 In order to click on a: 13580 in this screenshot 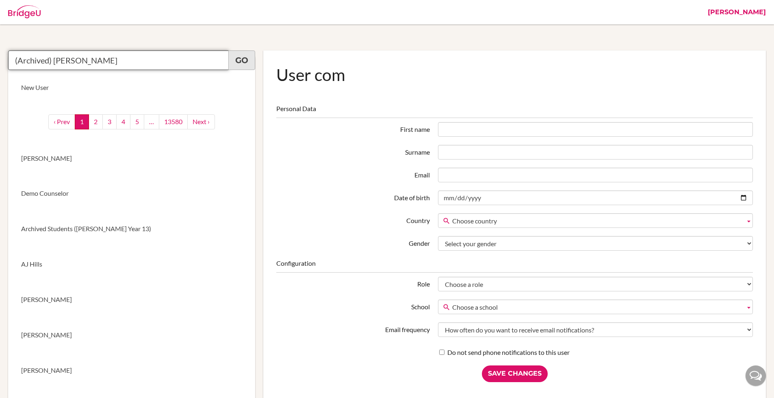, I will do `click(173, 122)`.